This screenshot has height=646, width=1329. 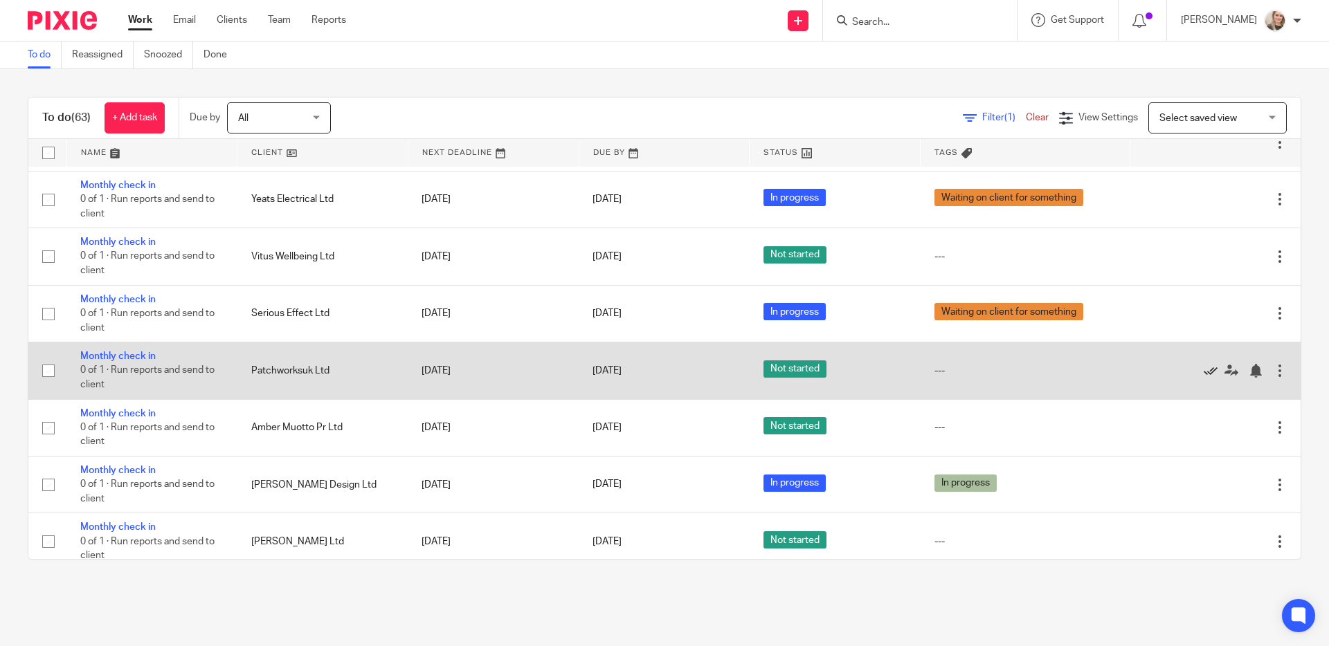 What do you see at coordinates (946, 152) in the screenshot?
I see `span: Tags` at bounding box center [946, 152].